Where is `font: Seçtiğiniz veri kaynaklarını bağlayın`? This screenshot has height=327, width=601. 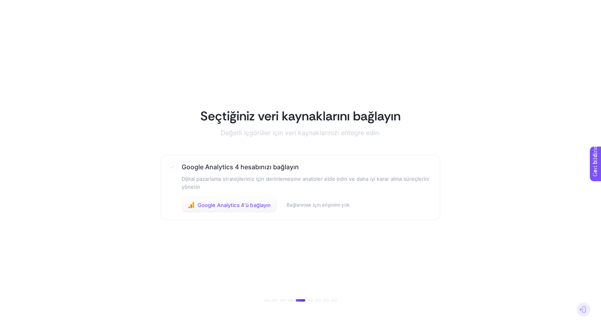
font: Seçtiğiniz veri kaynaklarını bağlayın is located at coordinates (300, 116).